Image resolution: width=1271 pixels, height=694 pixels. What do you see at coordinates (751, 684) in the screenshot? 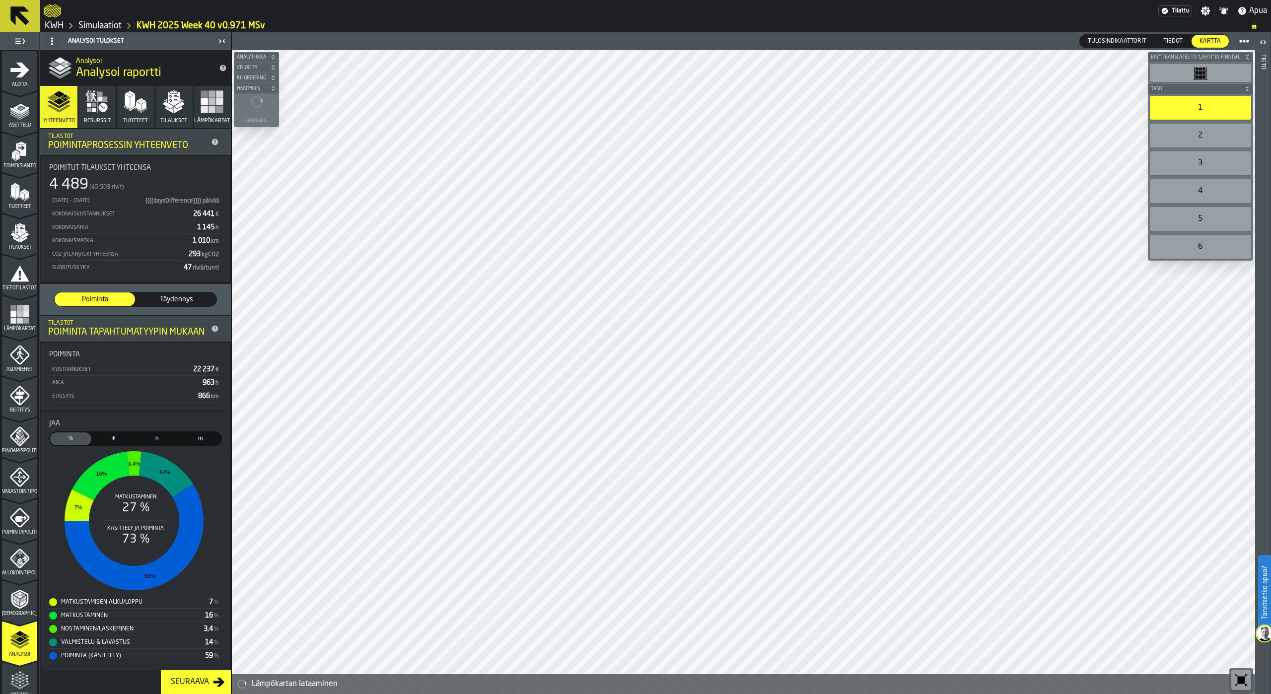
I see `div: Lämpökartan lataaminen` at bounding box center [751, 684].